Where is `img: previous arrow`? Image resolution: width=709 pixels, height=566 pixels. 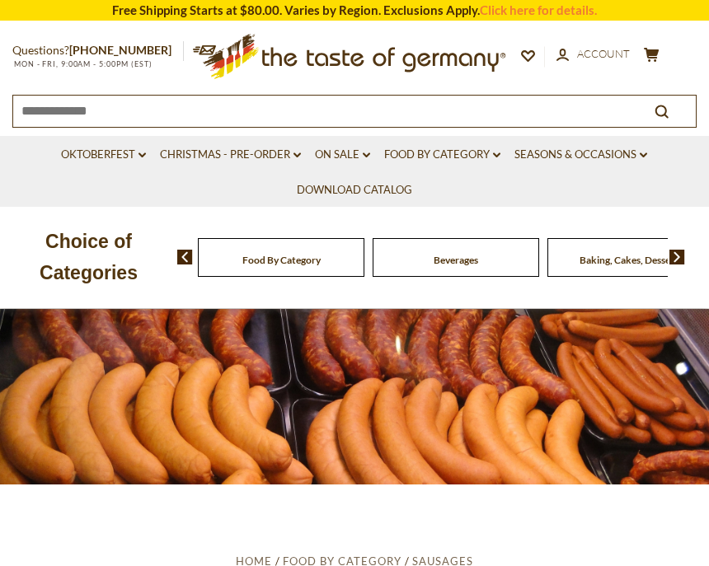 img: previous arrow is located at coordinates (185, 257).